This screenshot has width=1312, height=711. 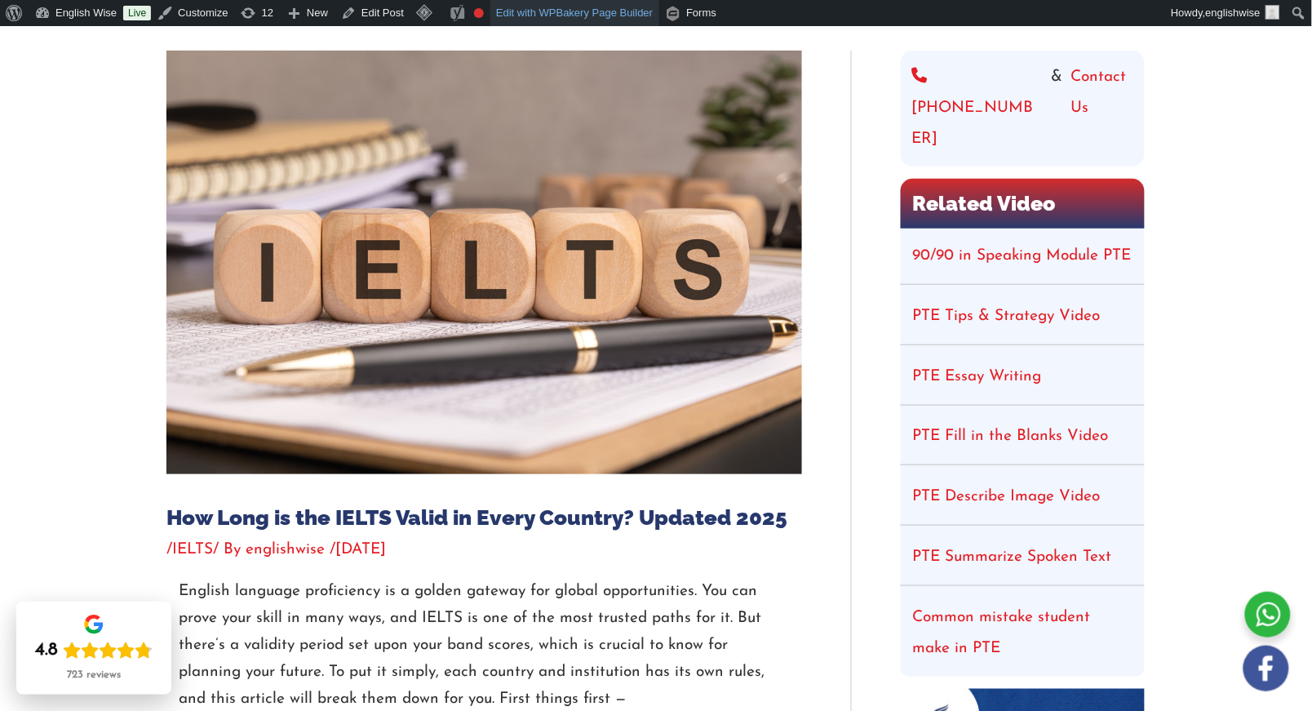 I want to click on a: Live, so click(x=137, y=13).